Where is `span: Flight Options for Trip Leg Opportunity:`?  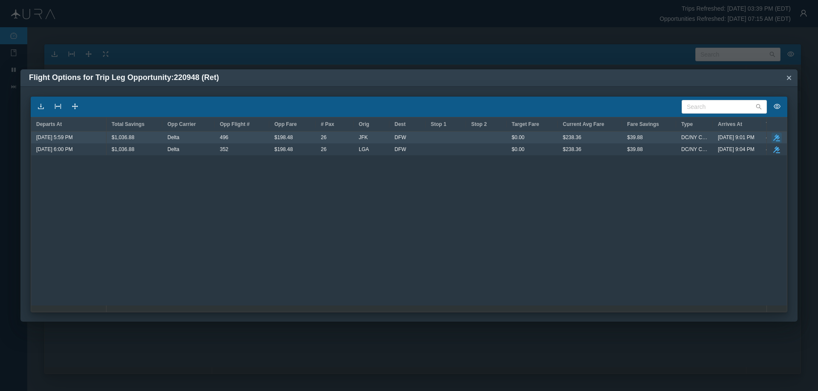
span: Flight Options for Trip Leg Opportunity: is located at coordinates (124, 78).